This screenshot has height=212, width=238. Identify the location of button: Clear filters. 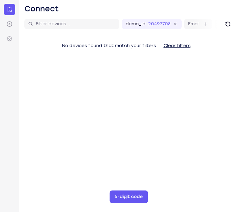
(177, 46).